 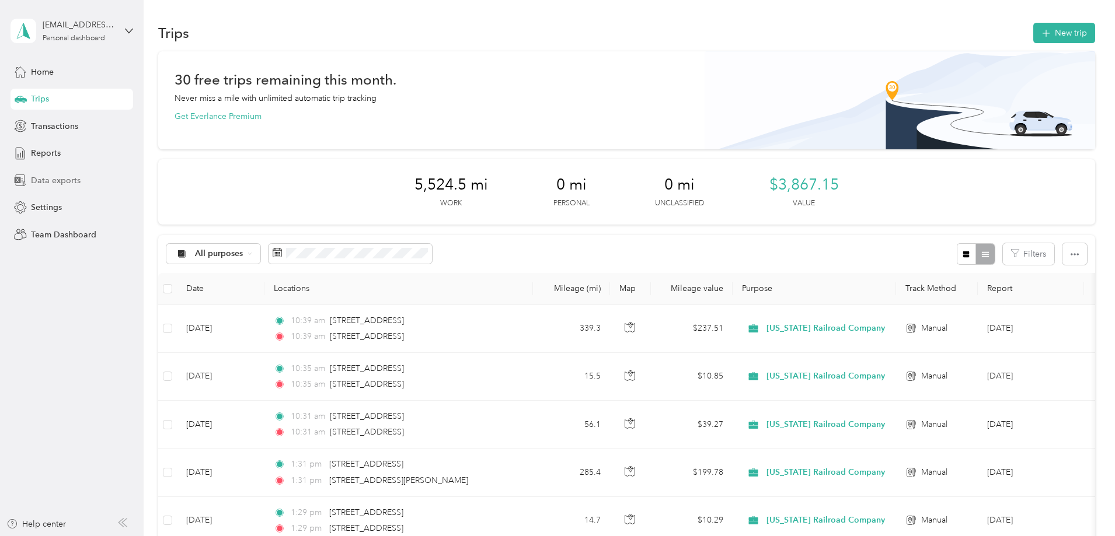 I want to click on button: Get Everlance Premium, so click(x=218, y=116).